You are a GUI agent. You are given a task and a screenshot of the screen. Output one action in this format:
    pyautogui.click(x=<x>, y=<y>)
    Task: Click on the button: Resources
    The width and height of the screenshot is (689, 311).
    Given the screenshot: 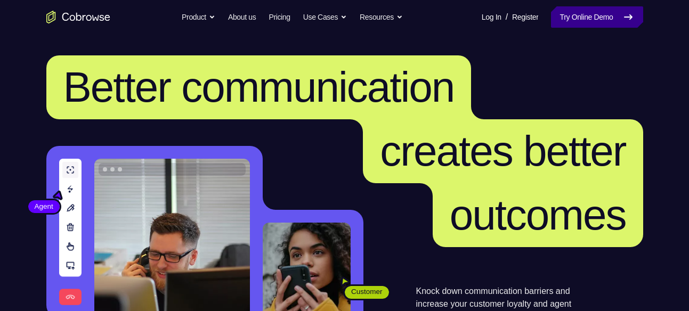 What is the action you would take?
    pyautogui.click(x=381, y=17)
    